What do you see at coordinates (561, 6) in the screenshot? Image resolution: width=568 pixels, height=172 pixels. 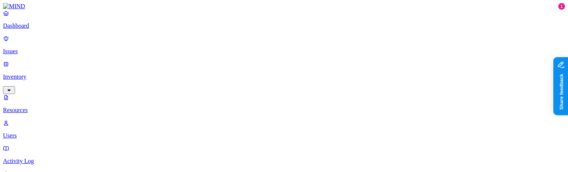 I see `div: 1` at bounding box center [561, 6].